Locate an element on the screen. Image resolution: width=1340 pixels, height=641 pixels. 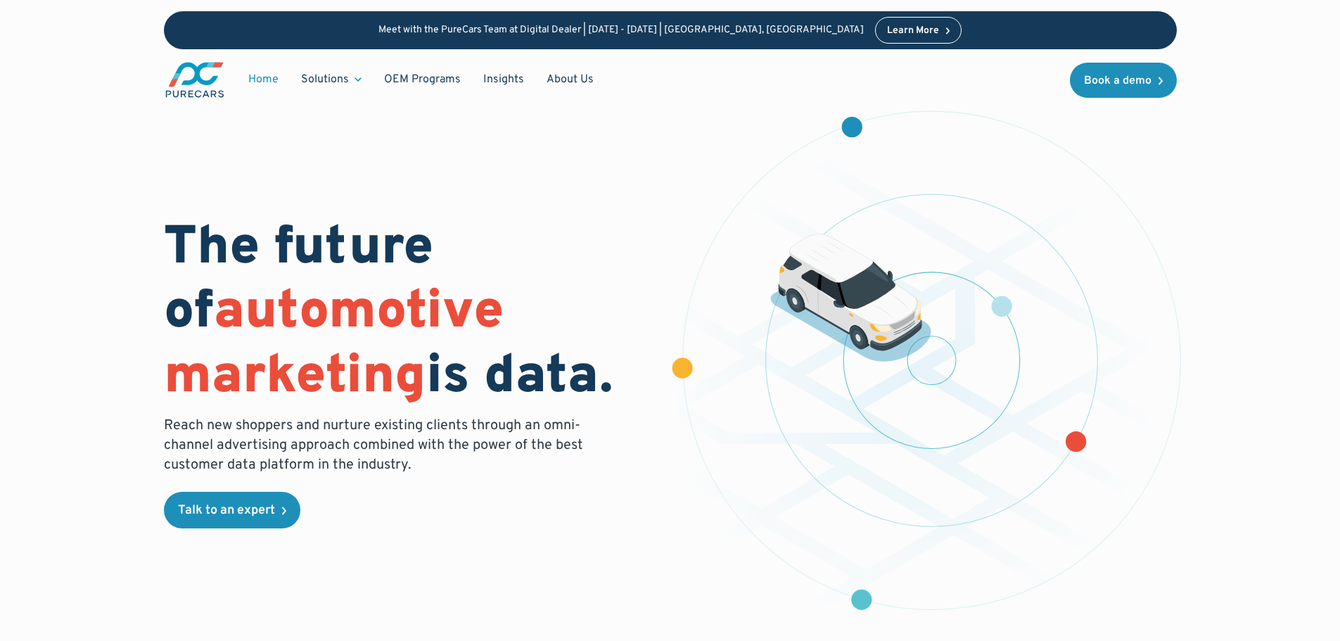
img: illustration of a vehicle is located at coordinates (851, 298).